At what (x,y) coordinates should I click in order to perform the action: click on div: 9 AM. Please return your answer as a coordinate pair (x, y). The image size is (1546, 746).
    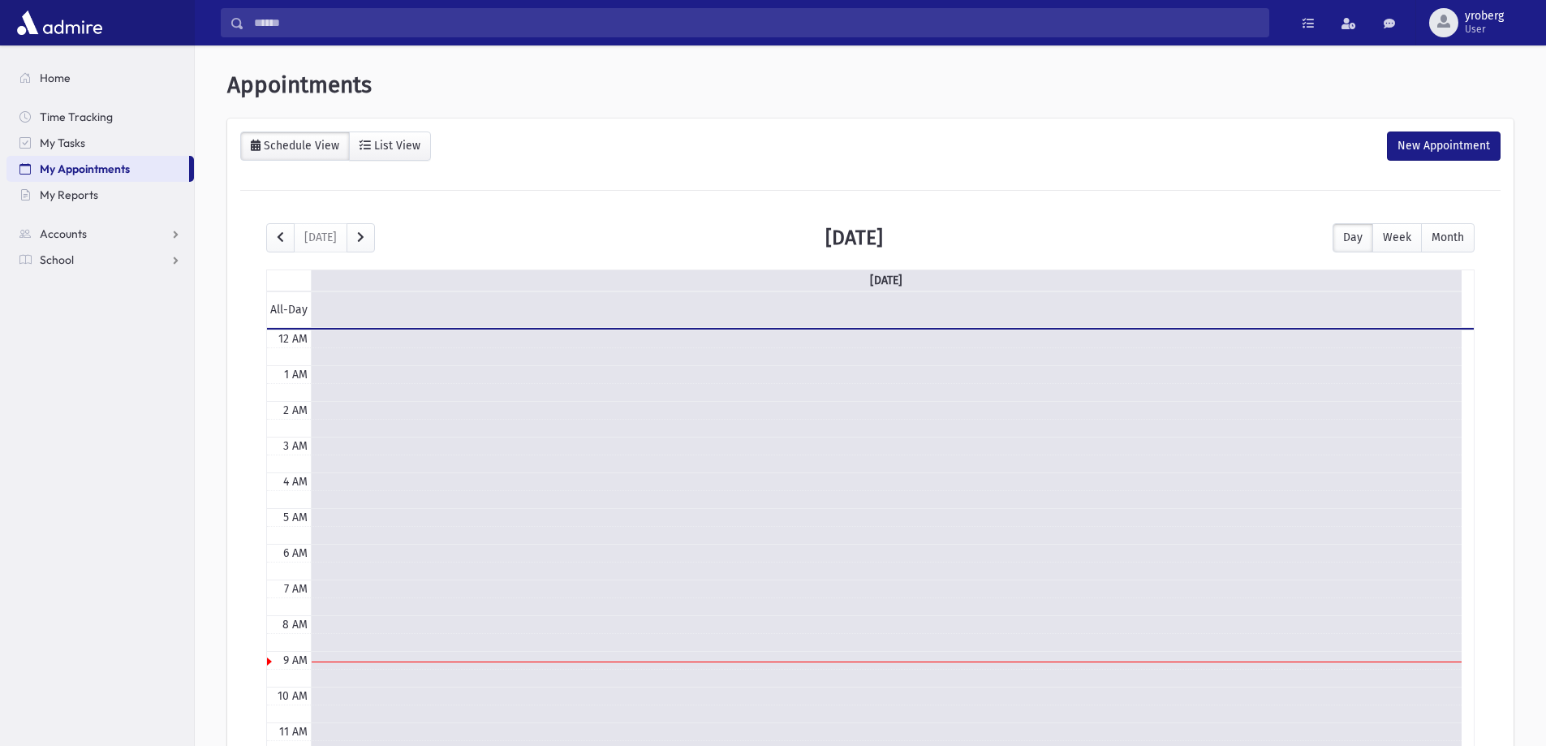
    Looking at the image, I should click on (295, 660).